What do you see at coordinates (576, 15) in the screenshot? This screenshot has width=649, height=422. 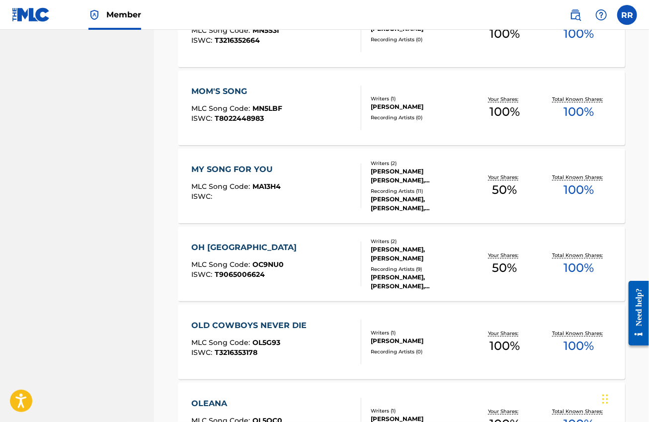 I see `img: search` at bounding box center [576, 15].